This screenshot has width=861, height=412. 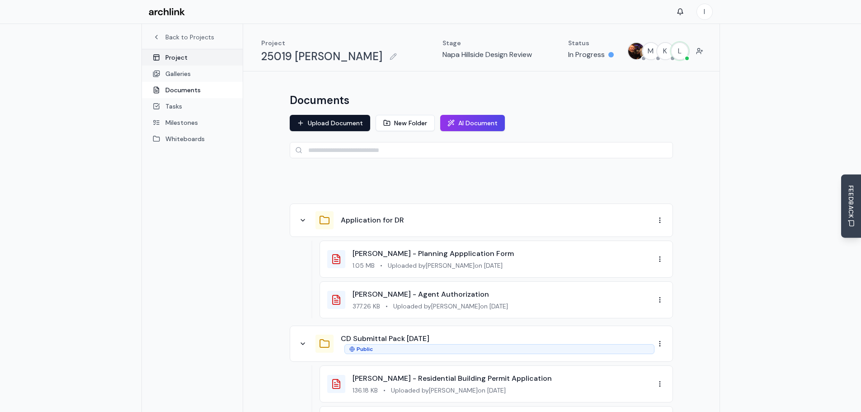 What do you see at coordinates (487, 43) in the screenshot?
I see `p: Stage` at bounding box center [487, 43].